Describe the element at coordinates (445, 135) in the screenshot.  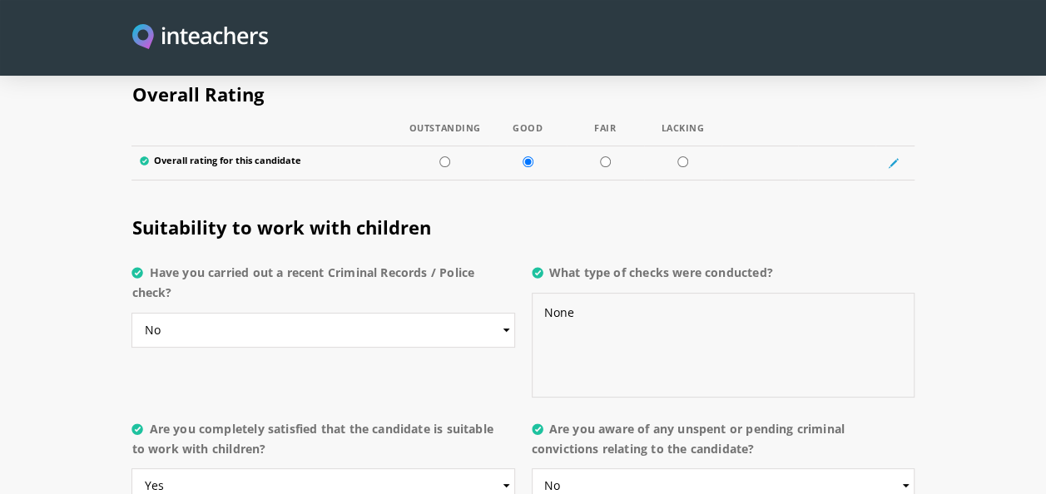
I see `th: Outstanding` at that location.